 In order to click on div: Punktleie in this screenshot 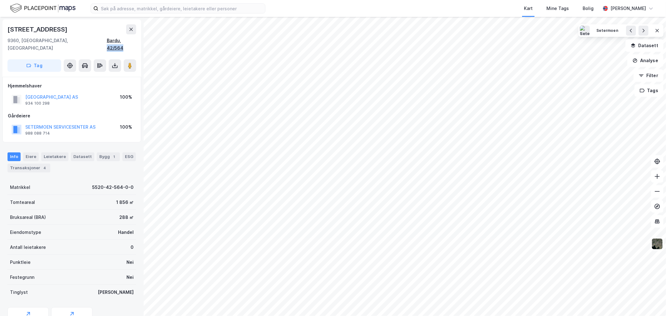, I will do `click(20, 262)`.